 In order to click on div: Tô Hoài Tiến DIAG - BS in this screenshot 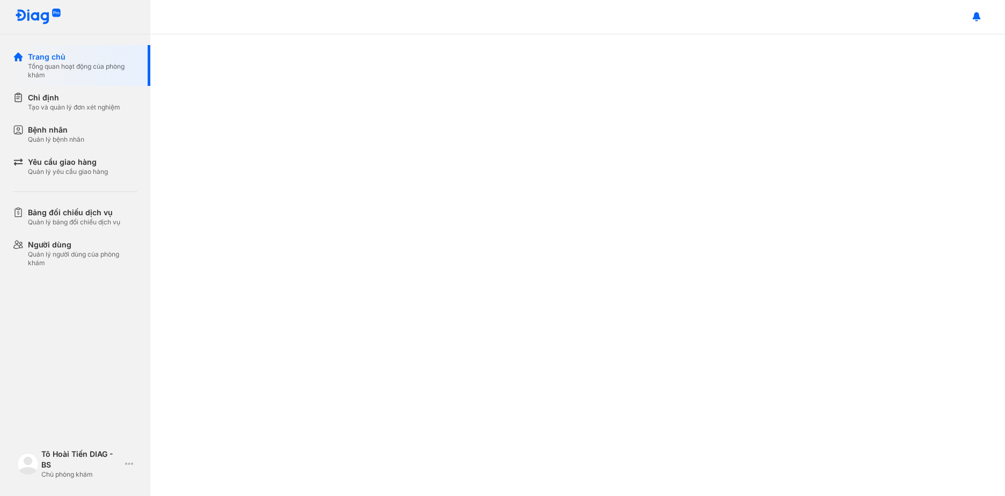, I will do `click(81, 459)`.